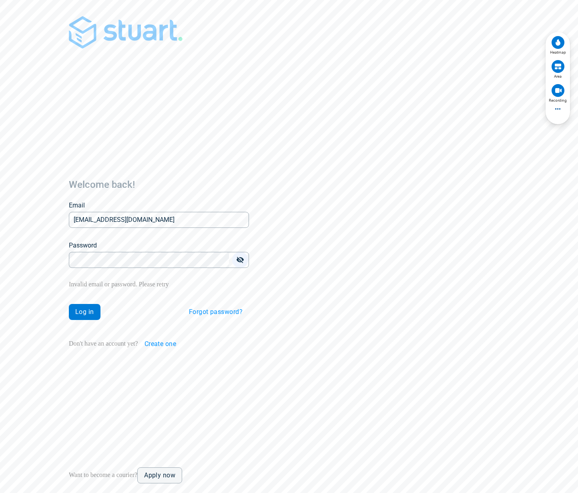 The height and width of the screenshot is (493, 578). I want to click on a: Apply now, so click(160, 475).